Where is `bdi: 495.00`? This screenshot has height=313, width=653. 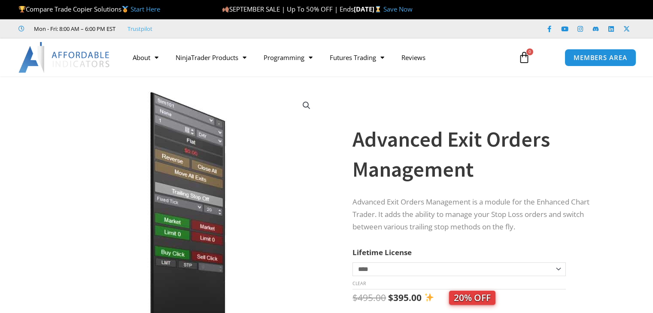
bdi: 495.00 is located at coordinates (369, 298).